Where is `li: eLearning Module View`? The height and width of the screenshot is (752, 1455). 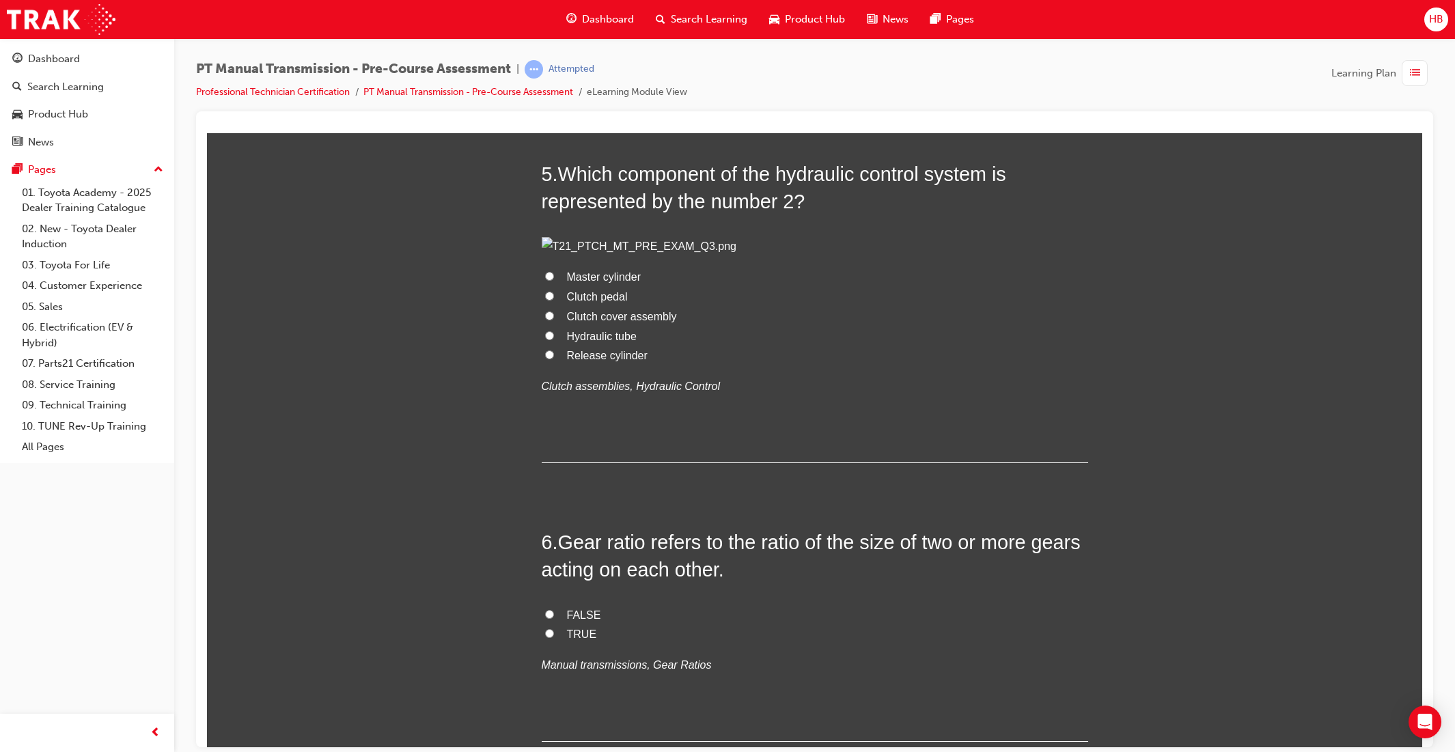 li: eLearning Module View is located at coordinates (637, 92).